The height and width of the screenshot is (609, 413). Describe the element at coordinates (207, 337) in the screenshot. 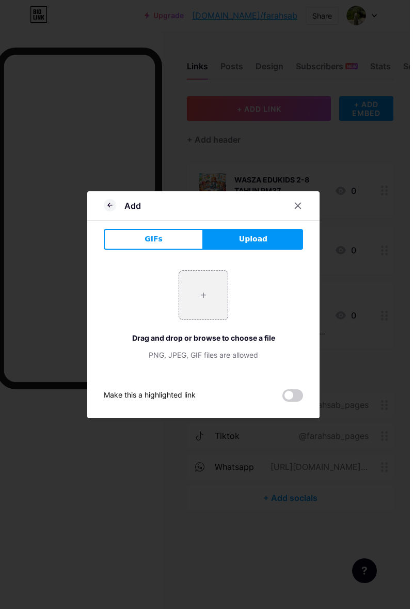

I see `div: Drag and drop or browse to choose a file` at that location.